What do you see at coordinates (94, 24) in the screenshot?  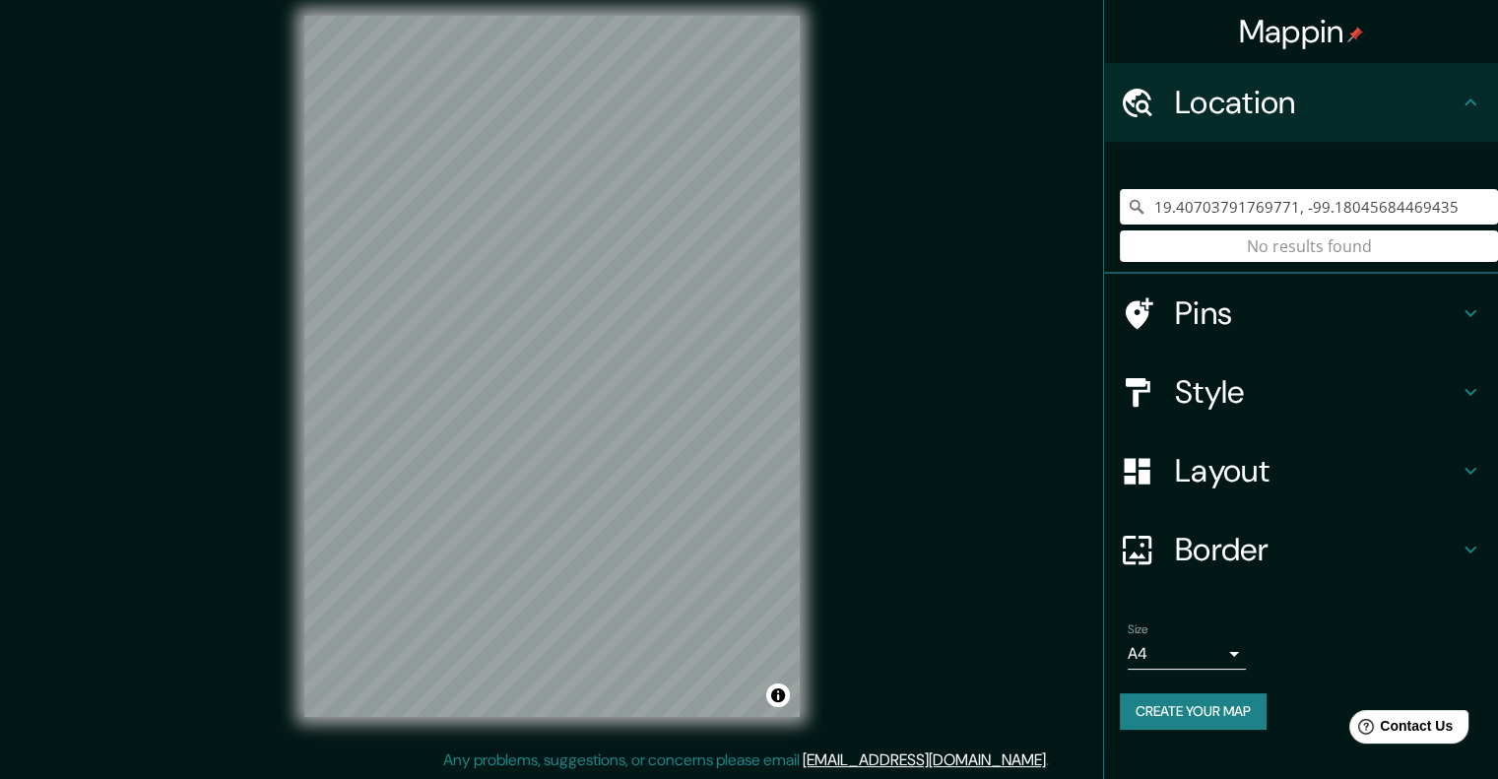 I see `span: Contact Us` at bounding box center [94, 24].